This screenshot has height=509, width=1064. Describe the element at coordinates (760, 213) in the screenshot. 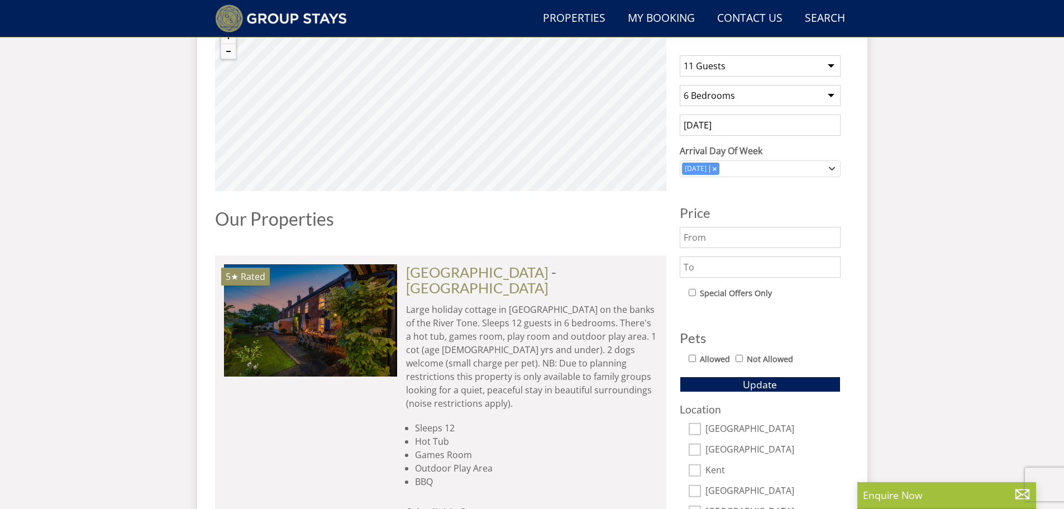

I see `h3: Price` at that location.